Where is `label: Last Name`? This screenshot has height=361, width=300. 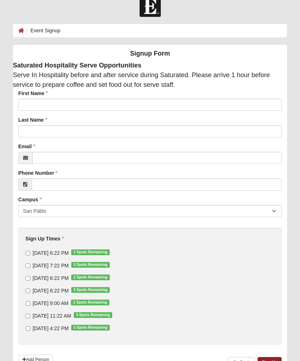 label: Last Name is located at coordinates (33, 120).